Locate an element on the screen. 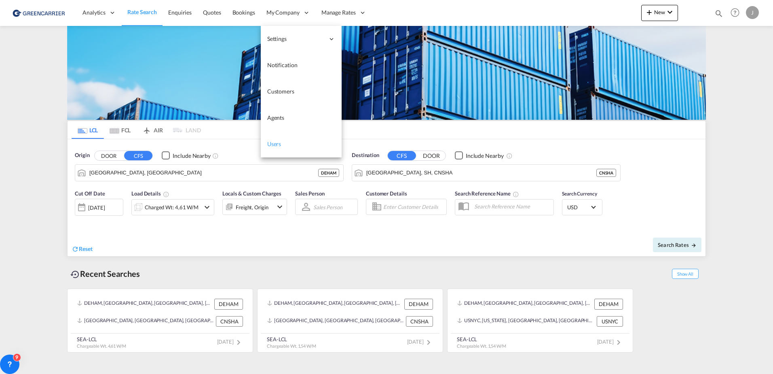 This screenshot has height=374, width=773. span: Enquiries is located at coordinates (180, 12).